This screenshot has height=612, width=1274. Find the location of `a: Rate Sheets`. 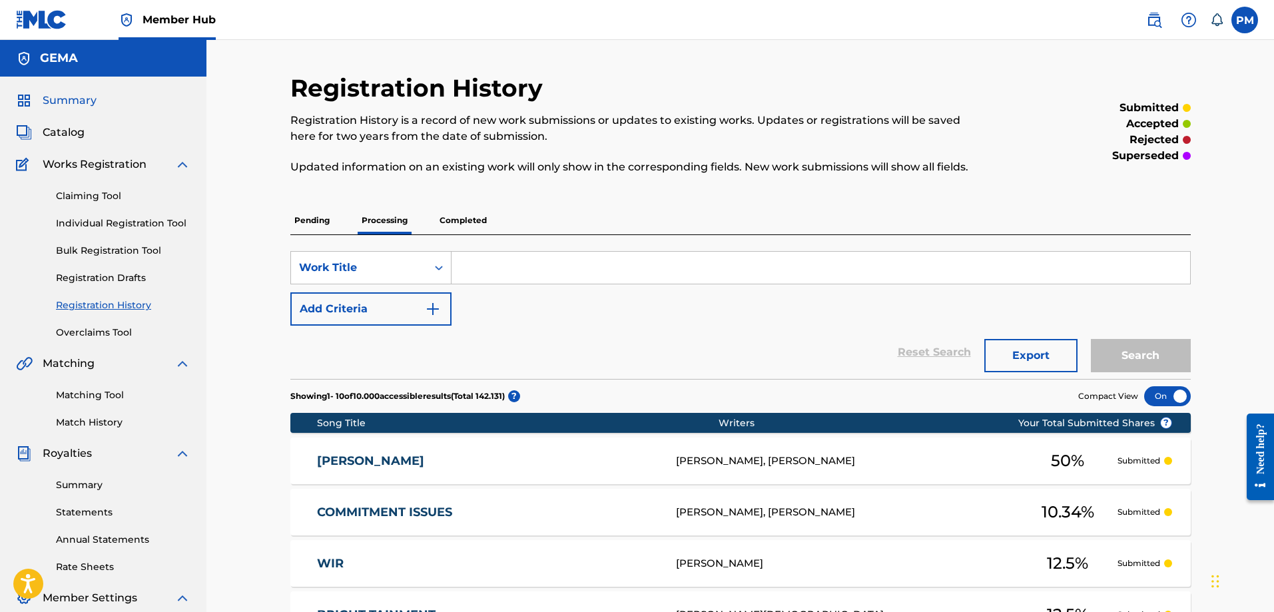

a: Rate Sheets is located at coordinates (123, 567).